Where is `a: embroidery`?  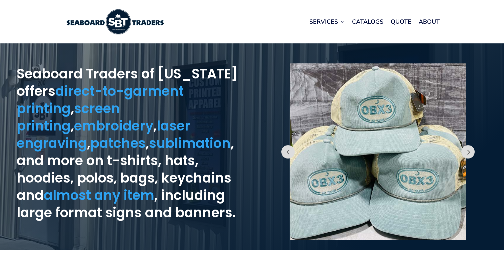 a: embroidery is located at coordinates (114, 126).